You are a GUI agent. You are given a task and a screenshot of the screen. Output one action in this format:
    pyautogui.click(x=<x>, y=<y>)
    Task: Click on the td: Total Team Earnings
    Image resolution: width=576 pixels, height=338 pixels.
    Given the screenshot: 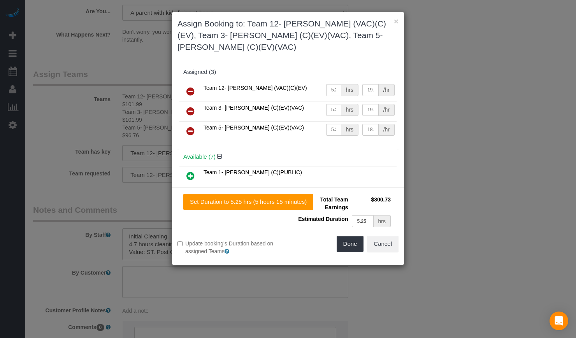 What is the action you would take?
    pyautogui.click(x=322, y=203)
    